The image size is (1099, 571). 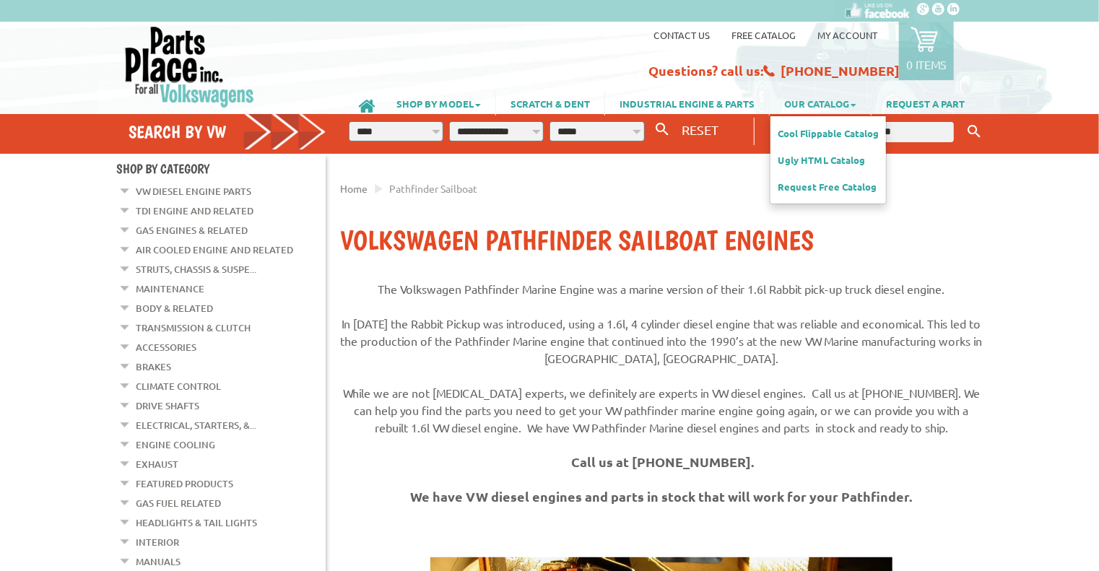 What do you see at coordinates (175, 445) in the screenshot?
I see `a: Engine Cooling` at bounding box center [175, 445].